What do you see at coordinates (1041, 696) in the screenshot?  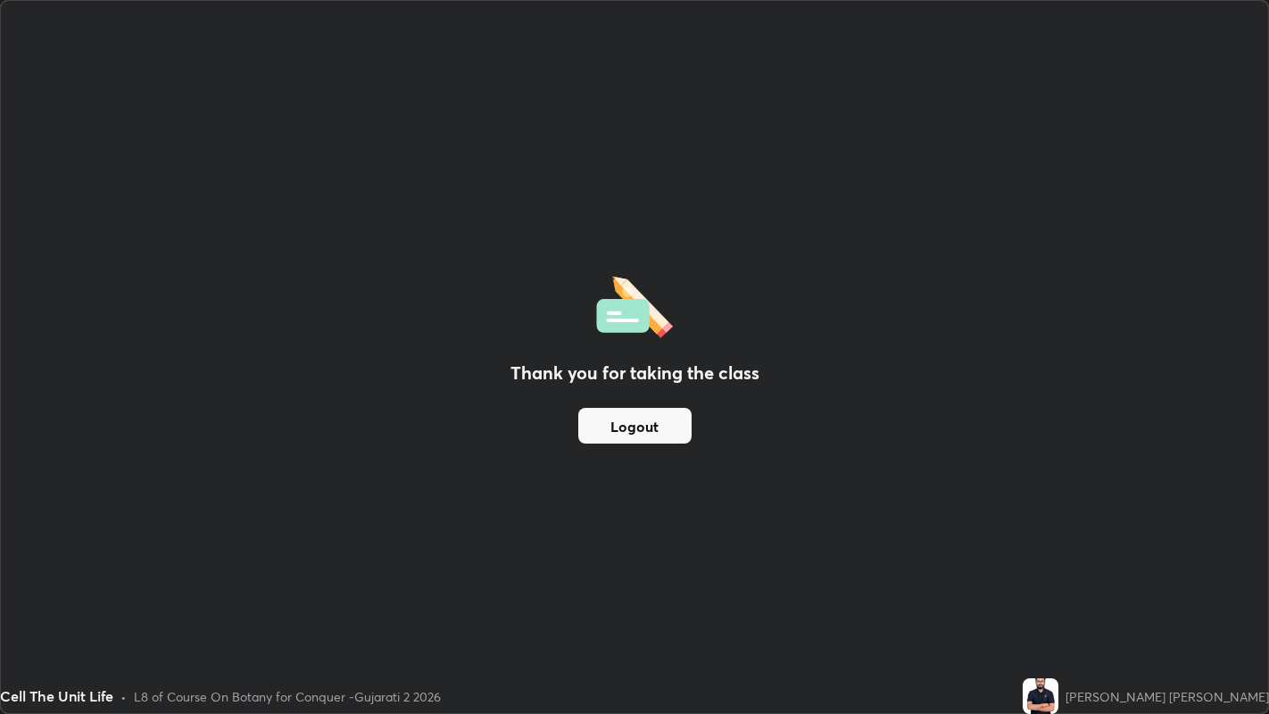 I see `img: 719b3399970646c8895fdb71918d4742.jpg` at bounding box center [1041, 696].